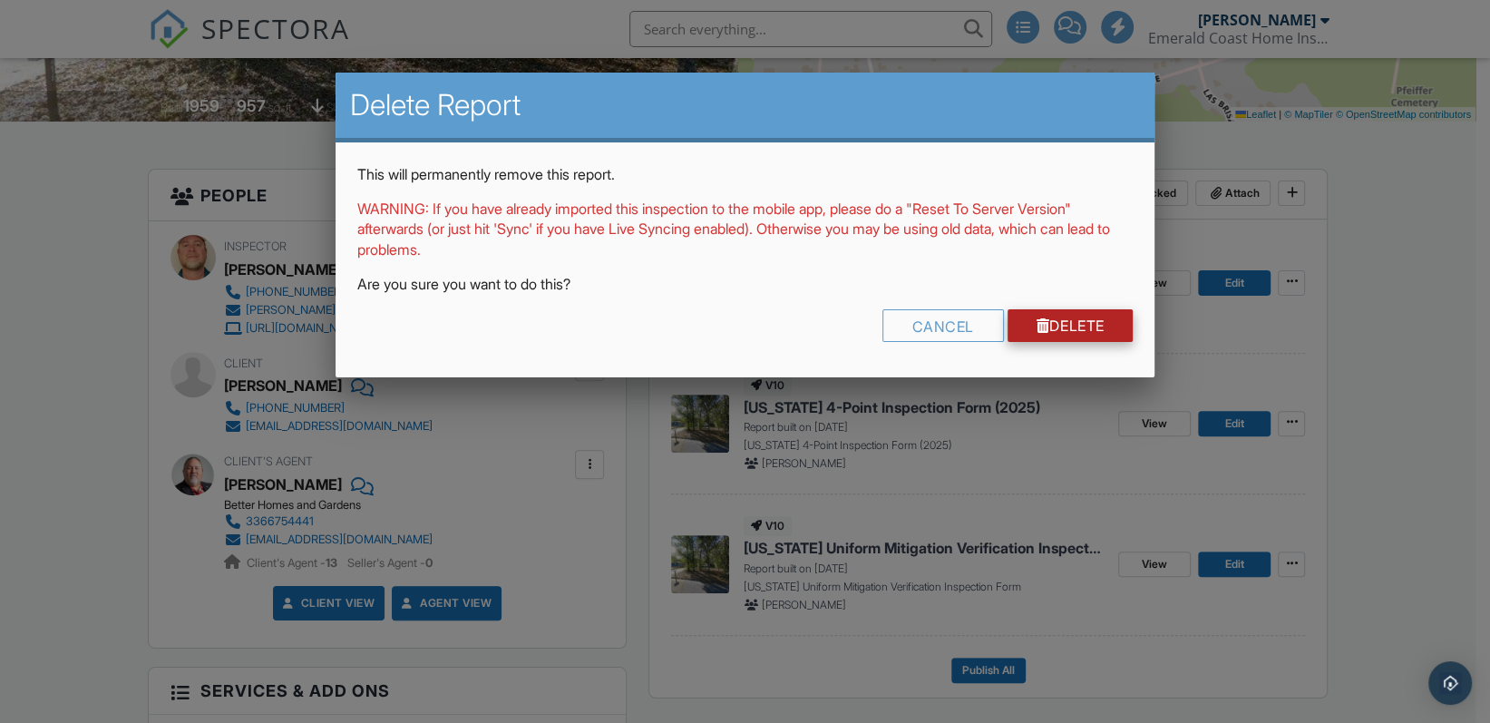 This screenshot has width=1490, height=723. I want to click on div: Open Intercom Messenger, so click(1451, 683).